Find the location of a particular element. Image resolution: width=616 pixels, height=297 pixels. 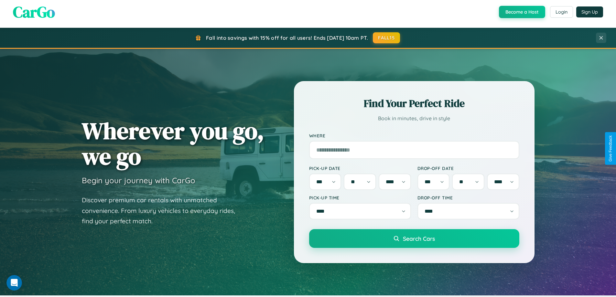

label: Drop-off Date is located at coordinates (469, 168).